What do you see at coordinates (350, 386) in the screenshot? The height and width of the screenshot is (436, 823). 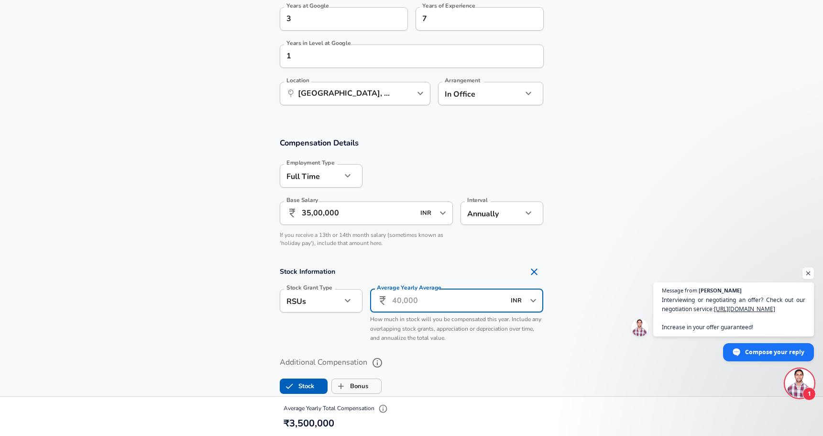 I see `label: Bonus` at bounding box center [350, 386].